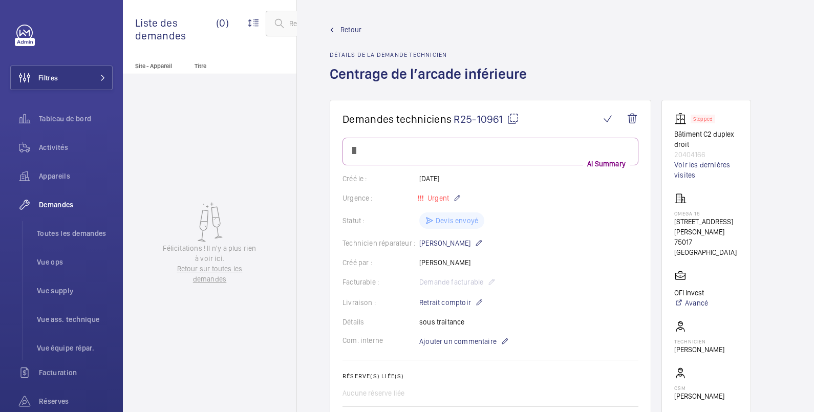 The height and width of the screenshot is (412, 814). Describe the element at coordinates (76, 373) in the screenshot. I see `span: Facturation` at that location.